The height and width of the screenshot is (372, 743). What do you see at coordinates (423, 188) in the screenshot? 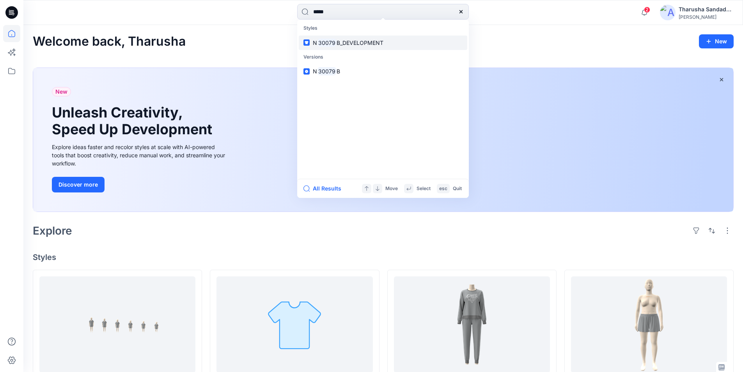
I see `p: Select` at bounding box center [423, 188].